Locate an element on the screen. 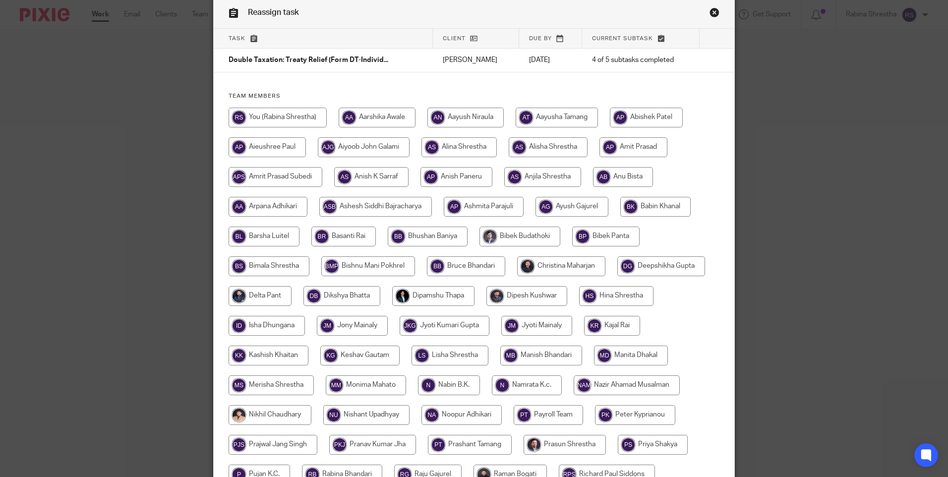 The width and height of the screenshot is (948, 477). a: Close this dialog window is located at coordinates (714, 14).